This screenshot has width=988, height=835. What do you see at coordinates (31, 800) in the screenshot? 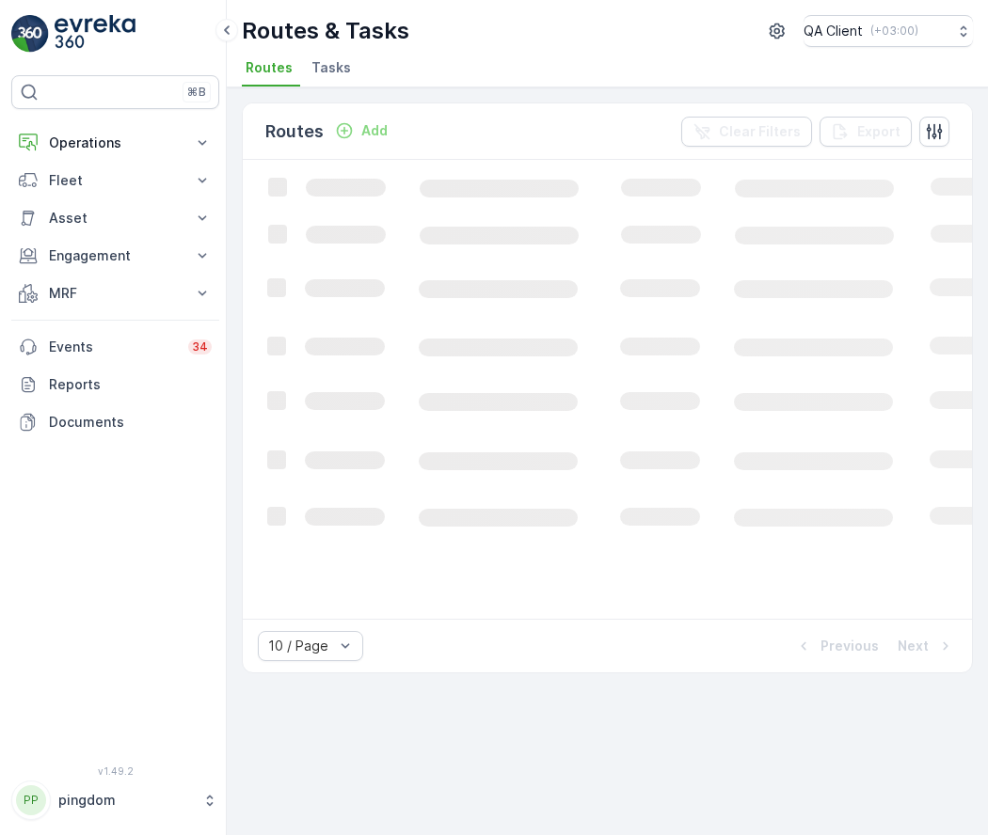
I see `div: PP` at bounding box center [31, 800].